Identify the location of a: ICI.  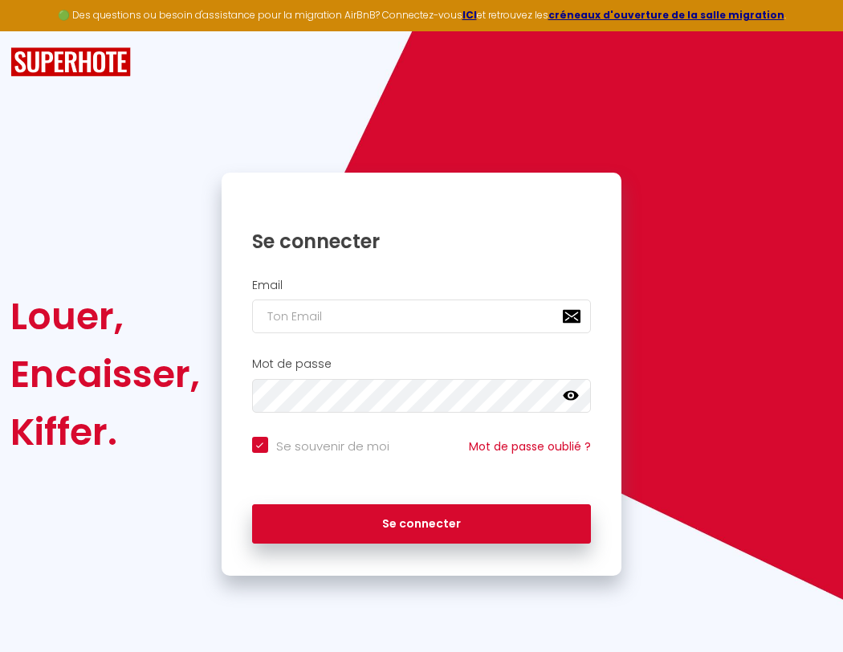
(469, 14).